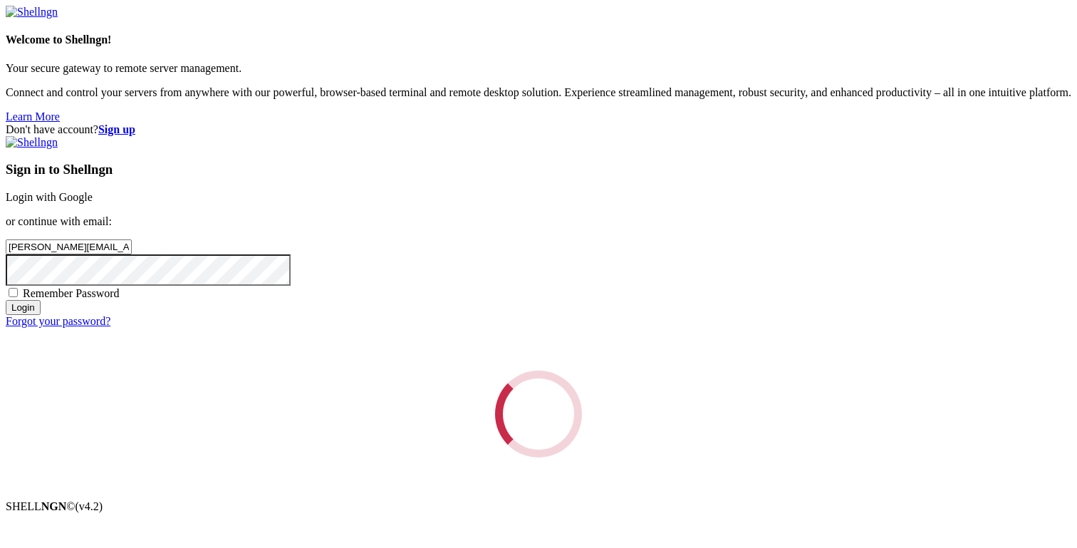 This screenshot has height=548, width=1077. Describe the element at coordinates (538, 169) in the screenshot. I see `h3: Sign in to Shellngn` at that location.